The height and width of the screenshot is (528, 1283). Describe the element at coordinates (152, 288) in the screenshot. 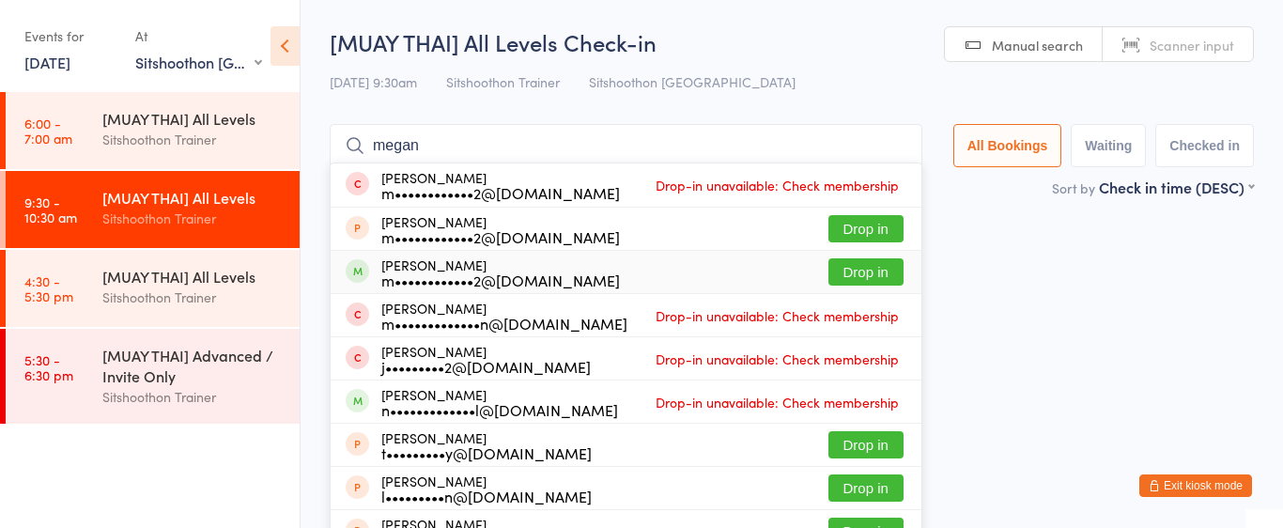

I see `a: 4:30 -5:30 pm[MUAY THAI] All LevelsSitshoothon Trainer` at that location.